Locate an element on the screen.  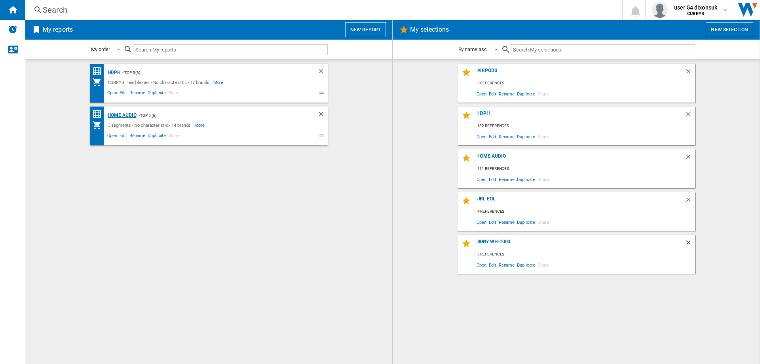
div: Sony WH-1000 is located at coordinates (580, 244).